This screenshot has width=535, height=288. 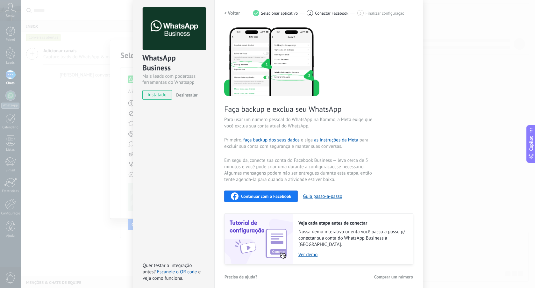 I want to click on span: Copilot, so click(x=531, y=144).